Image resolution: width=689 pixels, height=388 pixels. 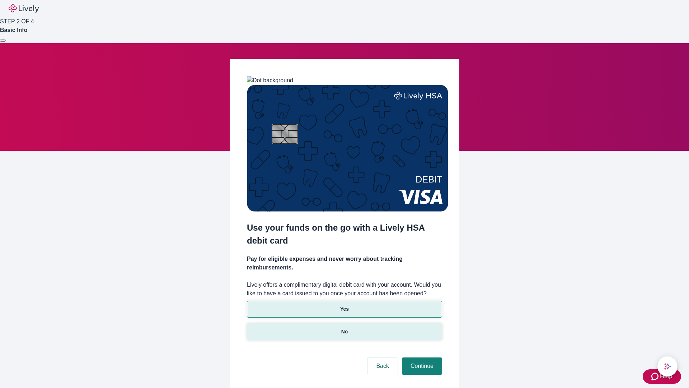 What do you see at coordinates (656, 376) in the screenshot?
I see `svg: Zendesk support icon` at bounding box center [656, 376].